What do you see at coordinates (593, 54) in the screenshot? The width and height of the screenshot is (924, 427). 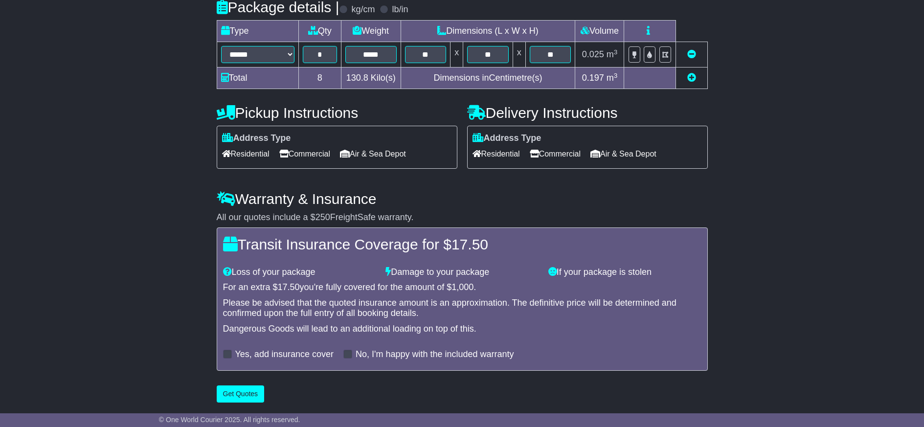 I see `span: 0.025` at bounding box center [593, 54].